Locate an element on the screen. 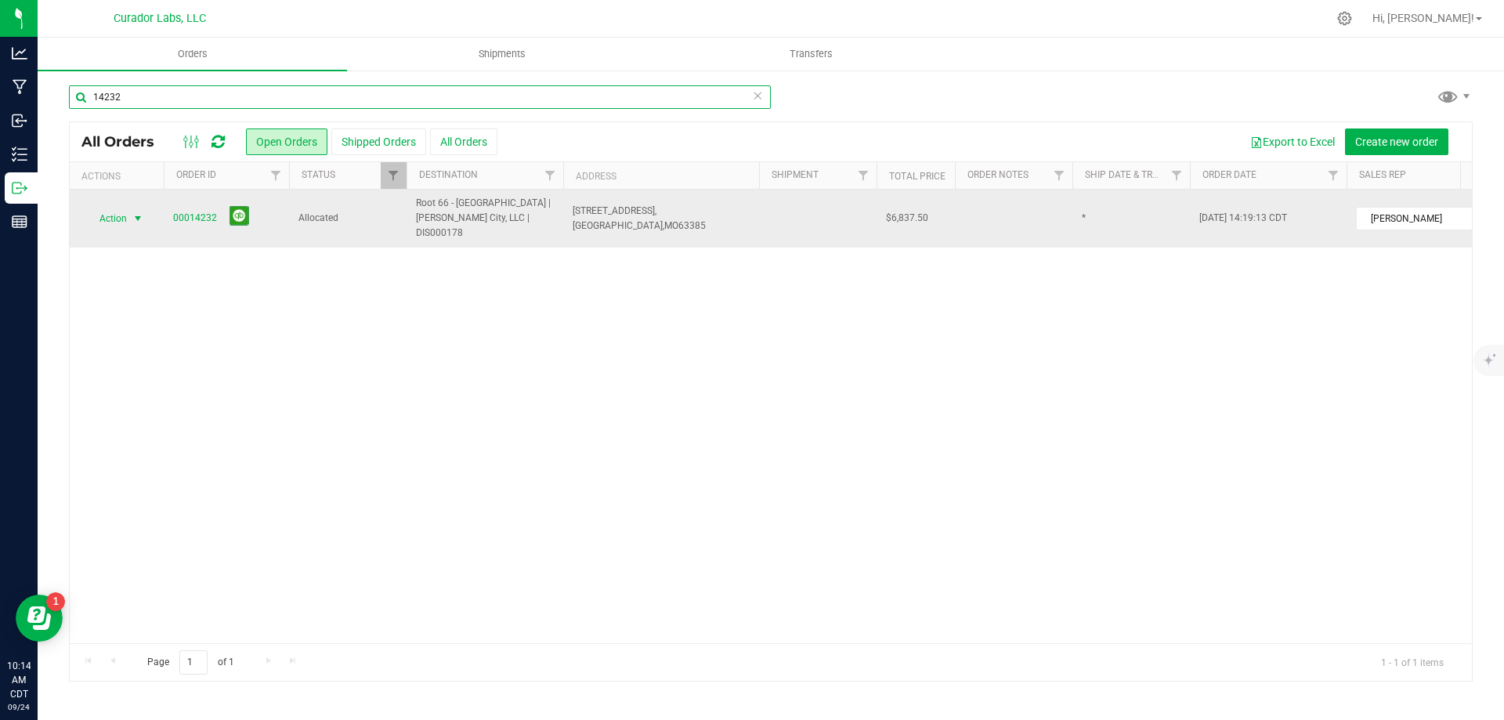  inline-svg: Analytics is located at coordinates (20, 53).